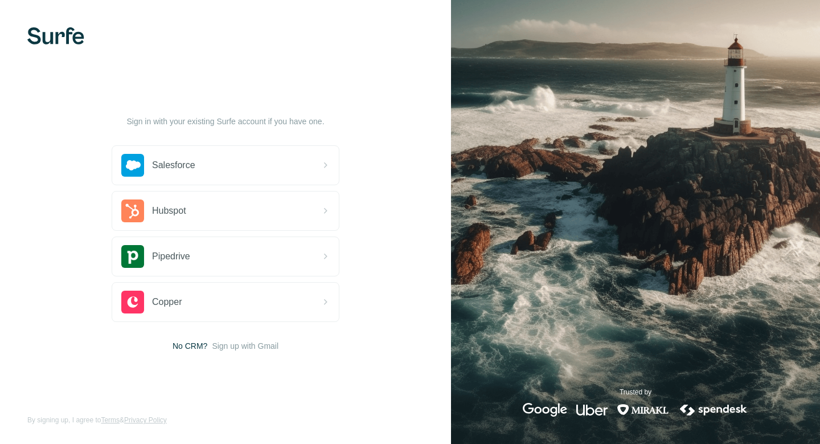  I want to click on span: By signing up, I agree to &, so click(97, 420).